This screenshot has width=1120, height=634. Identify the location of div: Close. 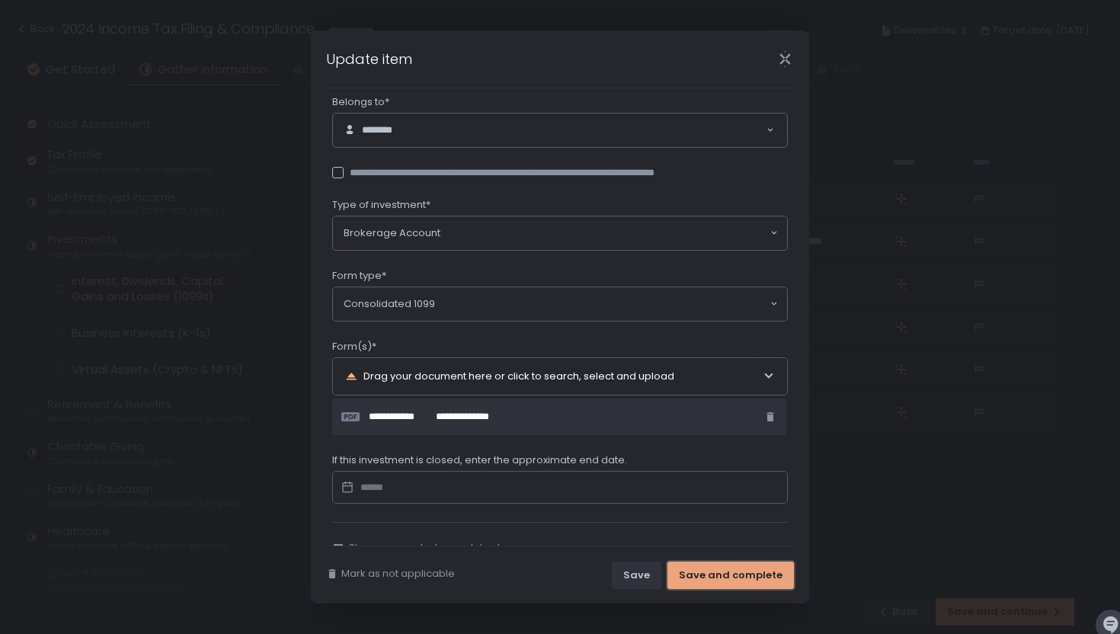
(785, 59).